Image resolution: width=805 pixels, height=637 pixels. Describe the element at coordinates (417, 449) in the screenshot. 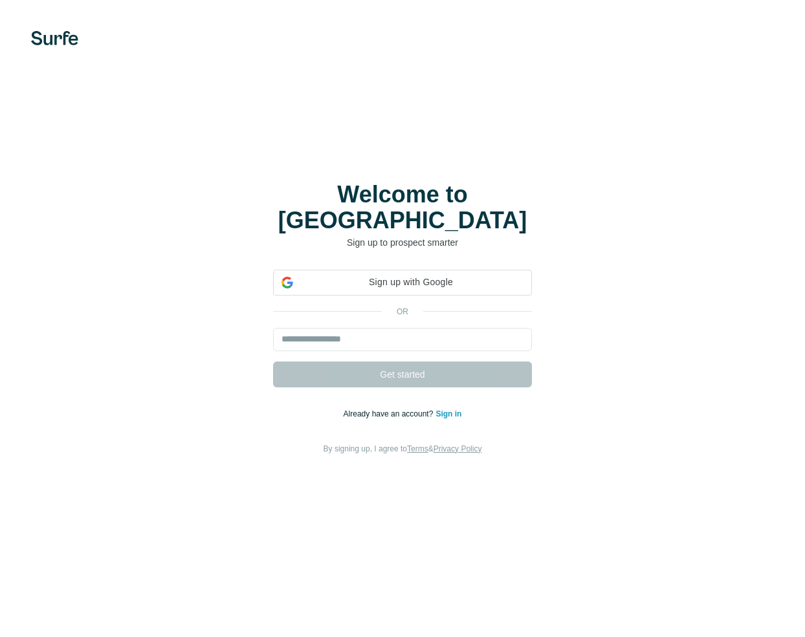

I see `a: Terms` at that location.